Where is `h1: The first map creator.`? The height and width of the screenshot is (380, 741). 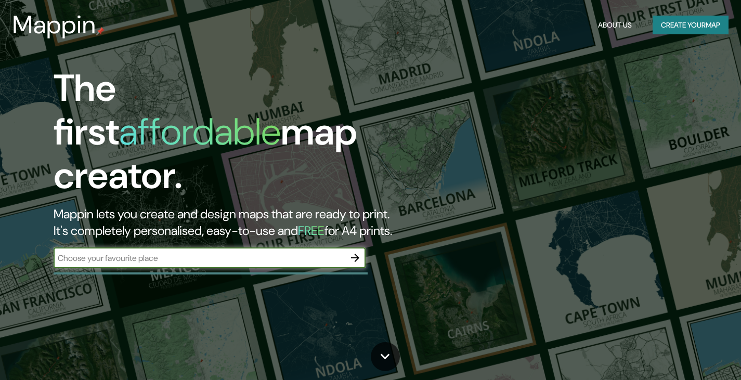 h1: The first map creator. is located at coordinates (239, 136).